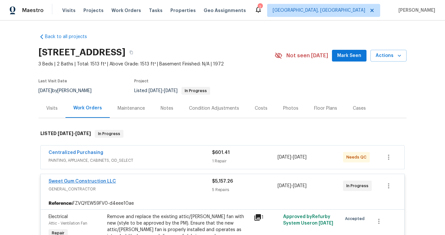 The image size is (445, 235). I want to click on span: Listed, so click(172, 91).